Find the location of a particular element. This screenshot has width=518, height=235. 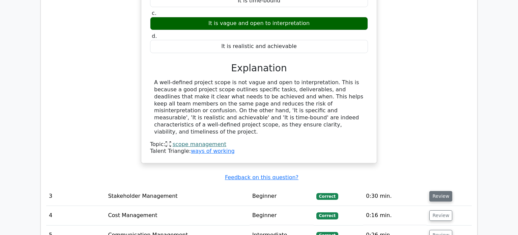

h3: Explanation is located at coordinates (259, 68).